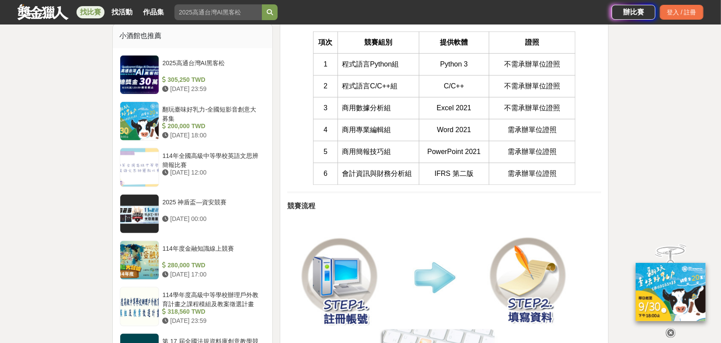 The width and height of the screenshot is (721, 343). What do you see at coordinates (90, 12) in the screenshot?
I see `a: 找比賽` at bounding box center [90, 12].